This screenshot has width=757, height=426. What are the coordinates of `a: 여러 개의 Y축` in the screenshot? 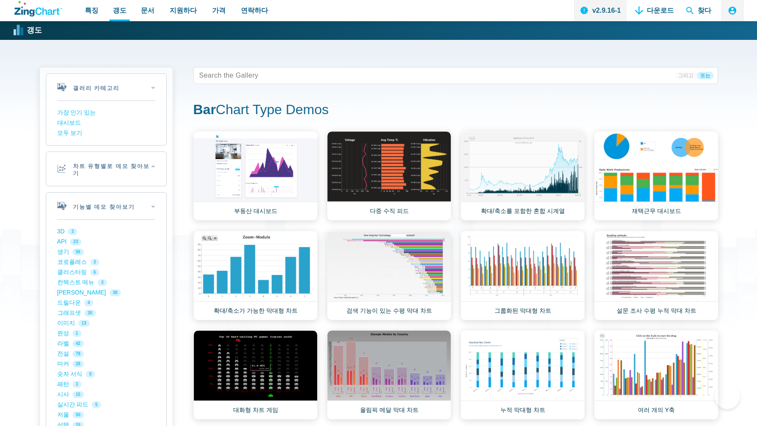 It's located at (656, 374).